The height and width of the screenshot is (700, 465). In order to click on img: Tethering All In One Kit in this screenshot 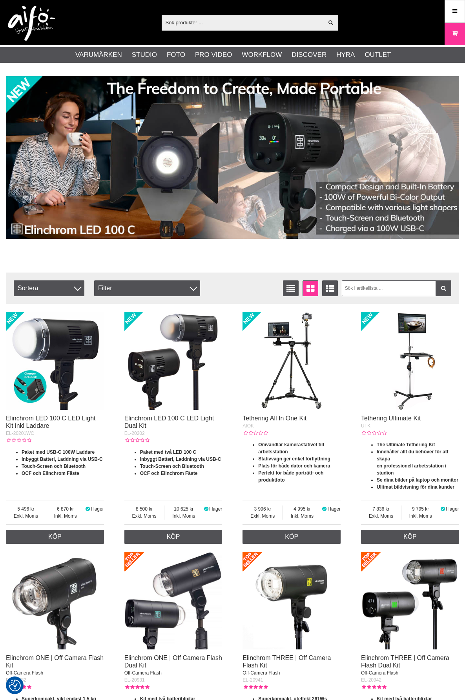, I will do `click(291, 361)`.